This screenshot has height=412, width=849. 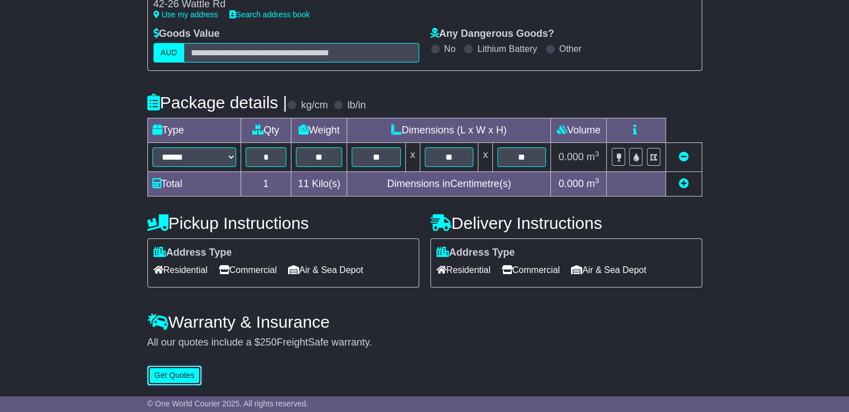 What do you see at coordinates (283, 223) in the screenshot?
I see `h4: Pickup Instructions` at bounding box center [283, 223].